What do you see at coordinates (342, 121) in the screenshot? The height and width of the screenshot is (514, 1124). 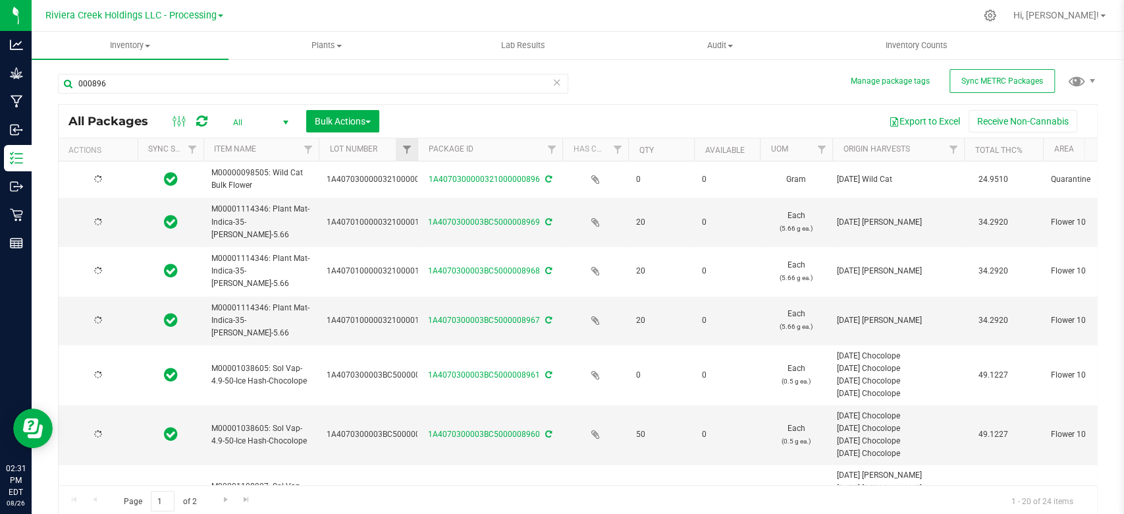 I see `button: Bulk Actions` at bounding box center [342, 121].